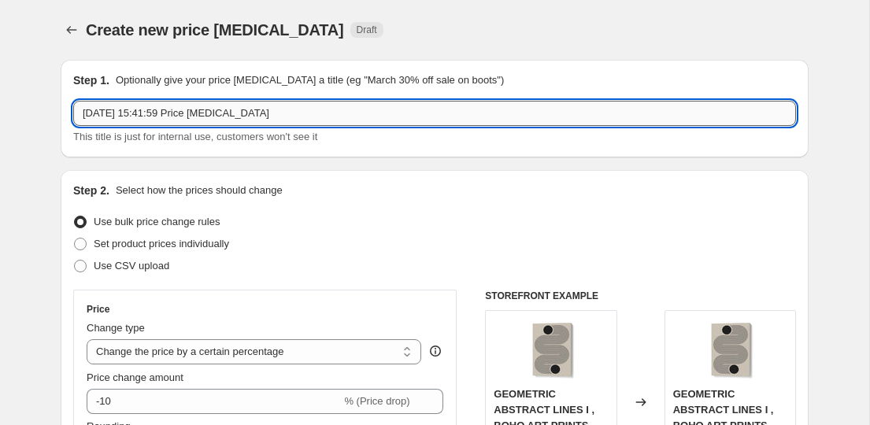  Describe the element at coordinates (135, 377) in the screenshot. I see `span: Price change amount` at that location.